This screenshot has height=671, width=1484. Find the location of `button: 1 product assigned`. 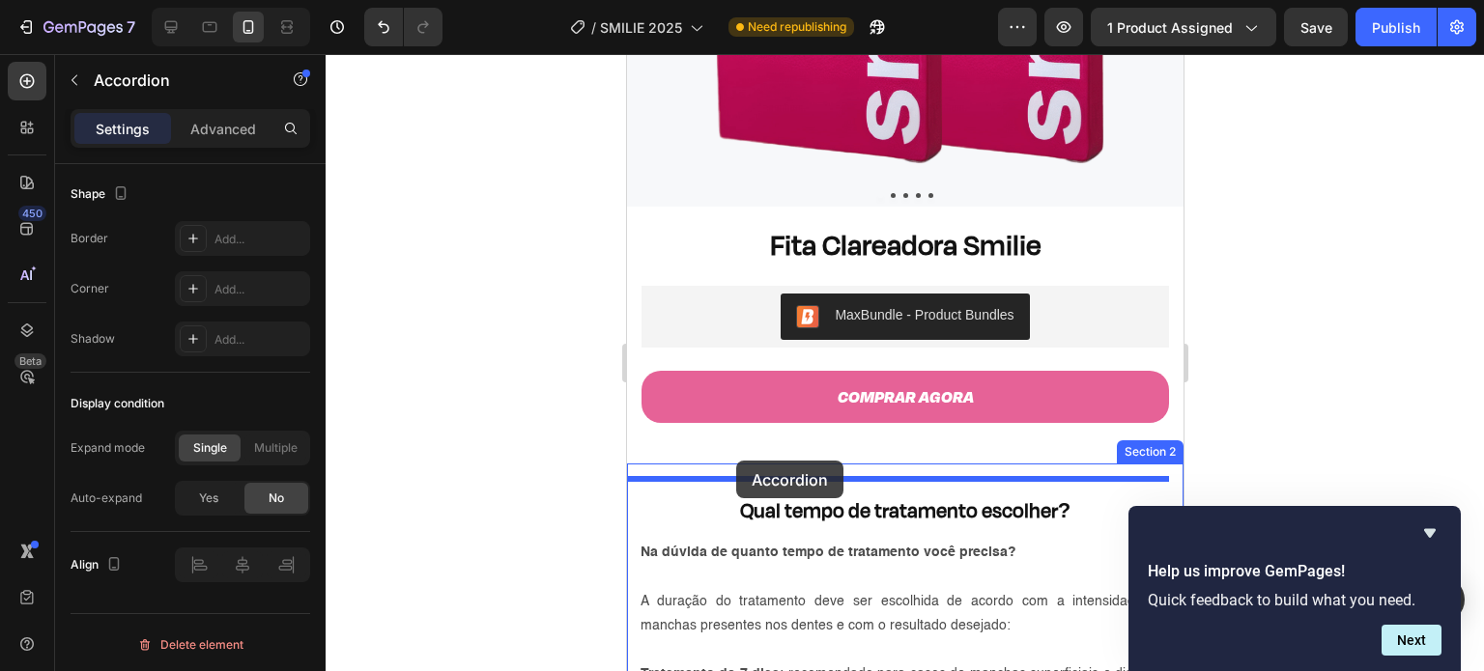

button: 1 product assigned is located at coordinates (1183, 27).